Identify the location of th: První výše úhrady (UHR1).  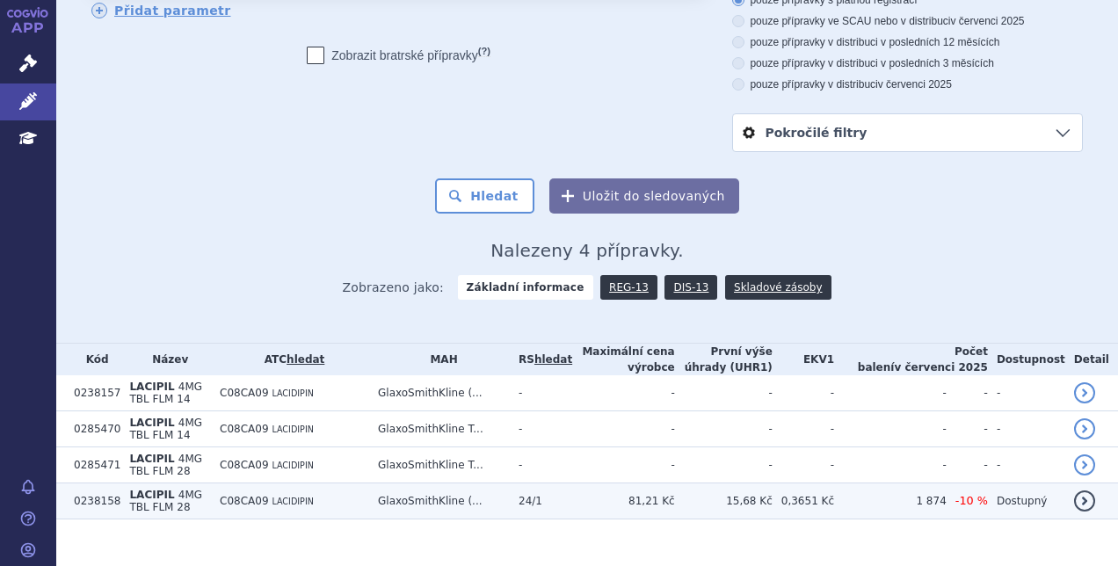
(723, 359).